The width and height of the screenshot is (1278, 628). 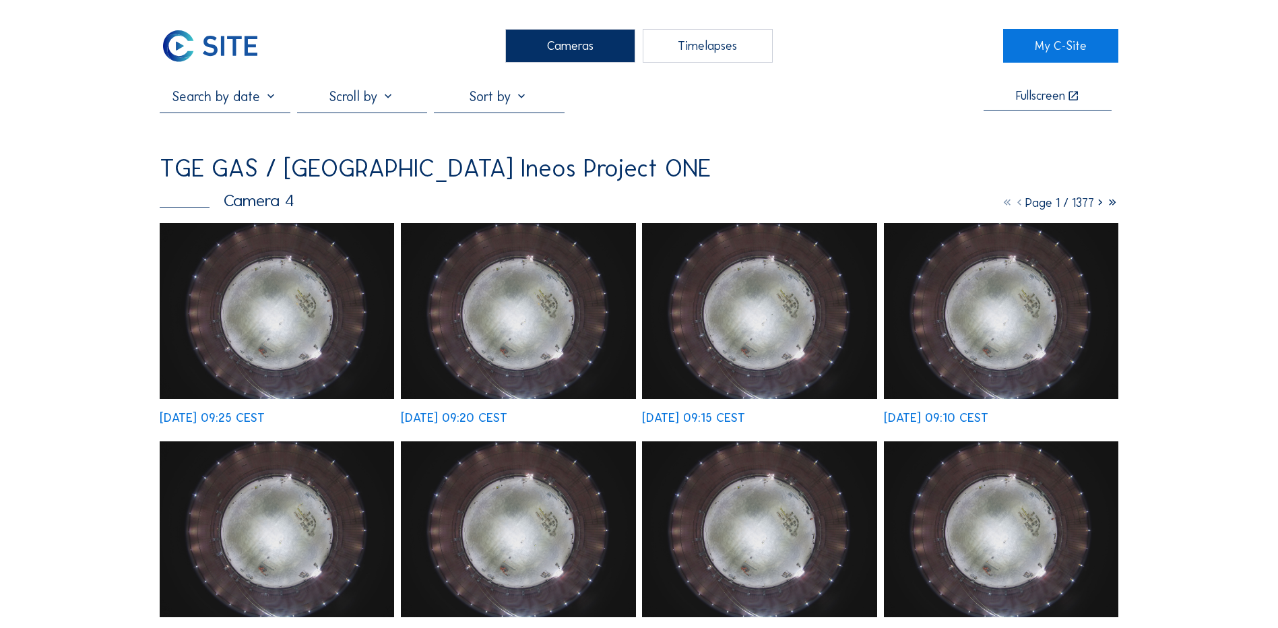 I want to click on img: image_52886681, so click(x=759, y=311).